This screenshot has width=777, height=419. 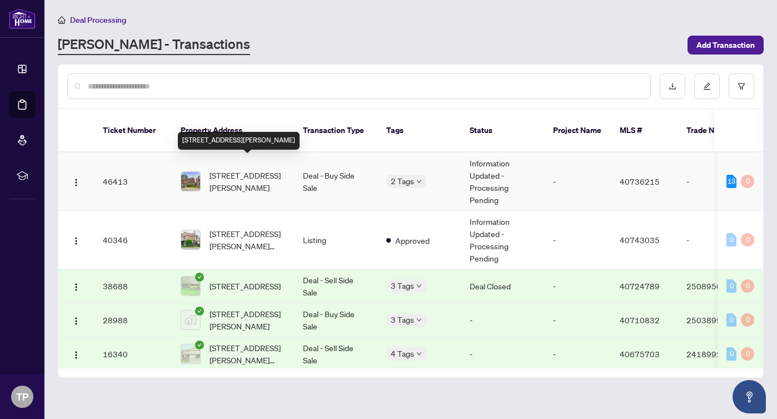 I want to click on span: 40675703, so click(x=640, y=354).